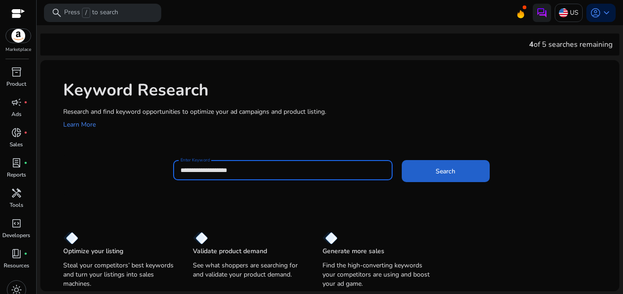 The image size is (623, 294). Describe the element at coordinates (18, 36) in the screenshot. I see `img: amazon.svg` at that location.